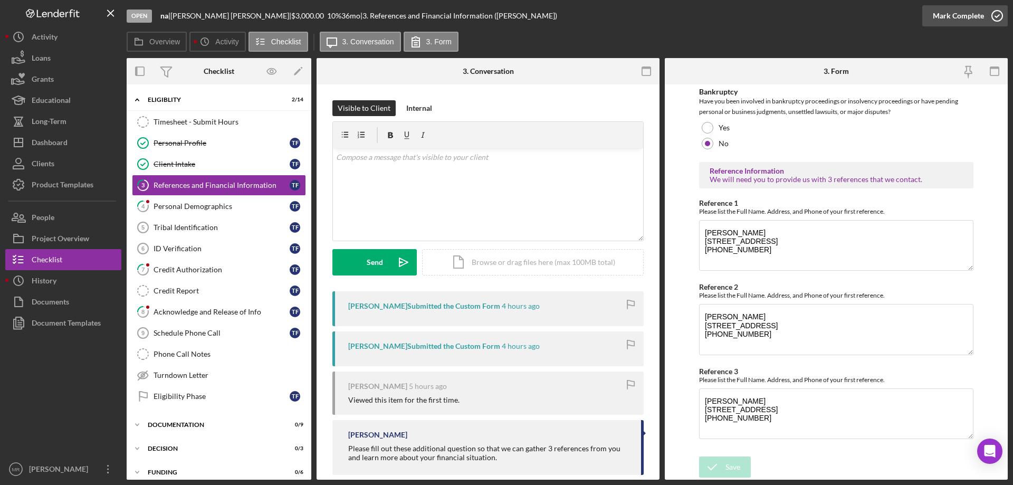 The width and height of the screenshot is (1013, 485). What do you see at coordinates (990, 451) in the screenshot?
I see `div: Open Intercom Messenger` at bounding box center [990, 451].